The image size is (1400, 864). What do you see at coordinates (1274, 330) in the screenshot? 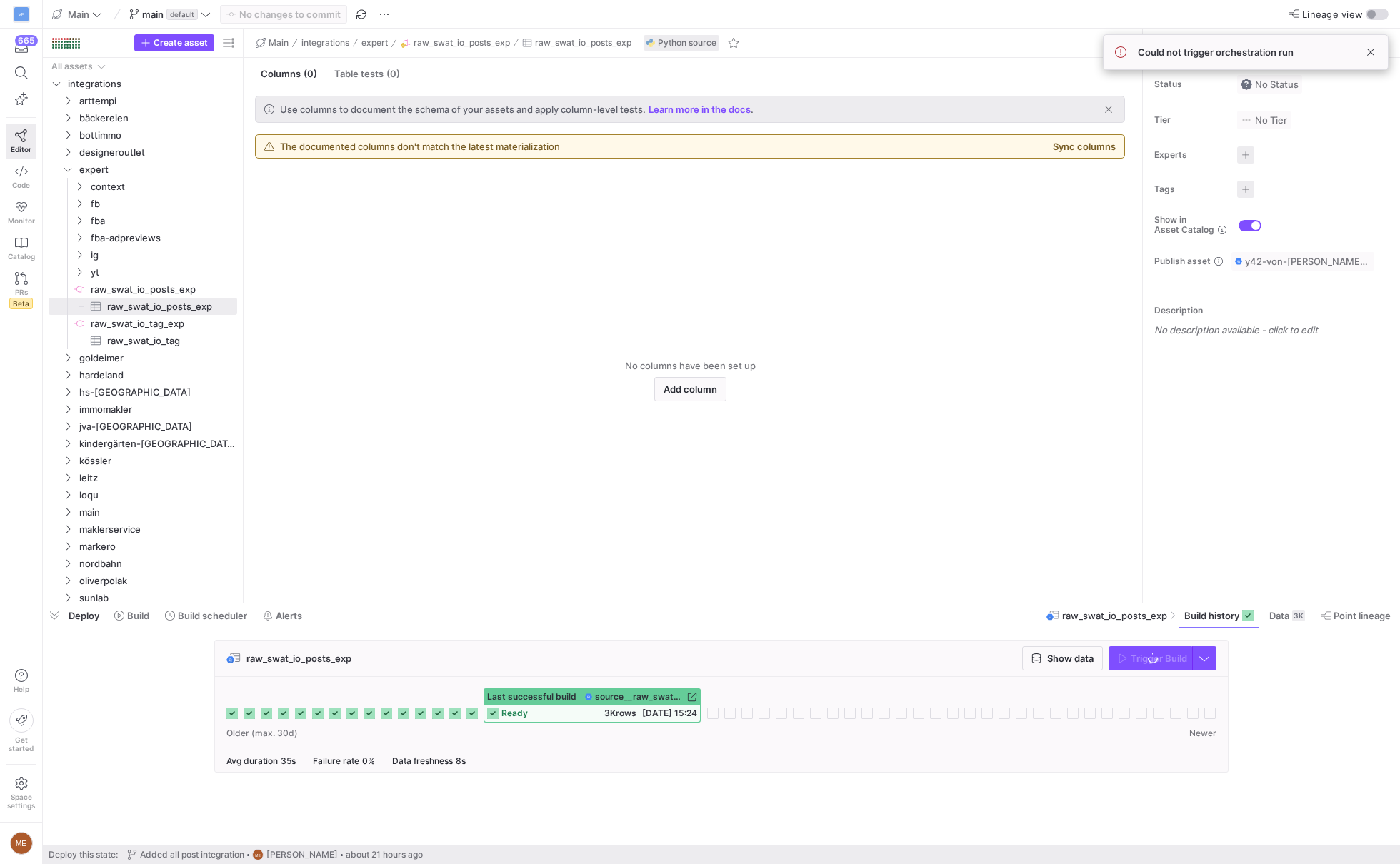
I see `p: No description available - click to edit` at bounding box center [1274, 330].